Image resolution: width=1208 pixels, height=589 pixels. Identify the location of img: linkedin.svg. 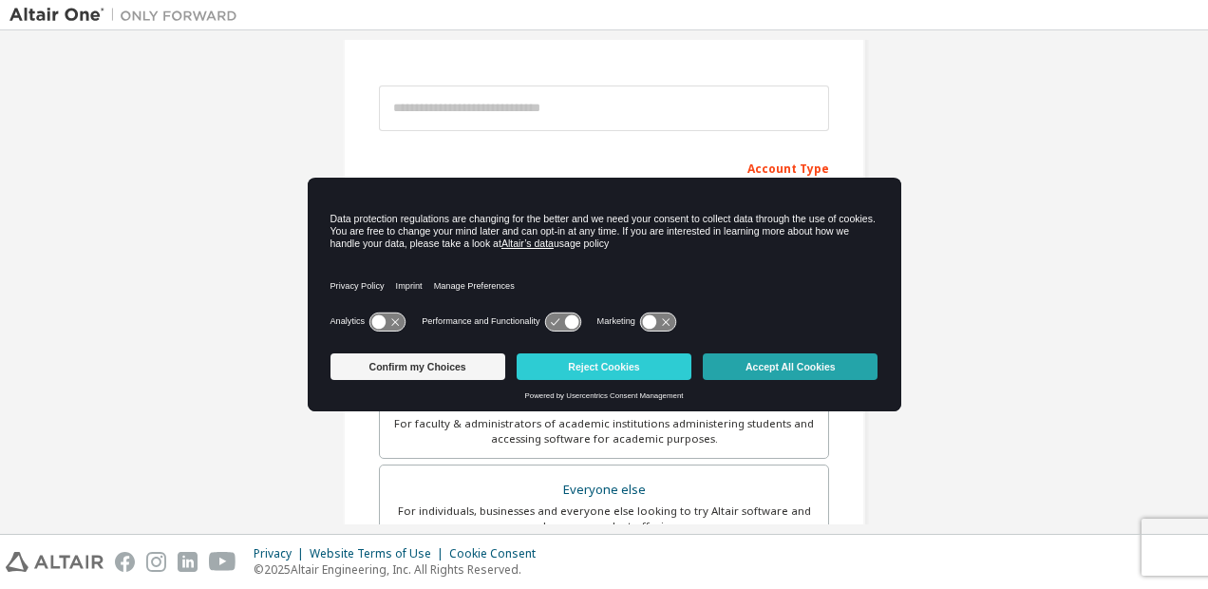
(187, 561).